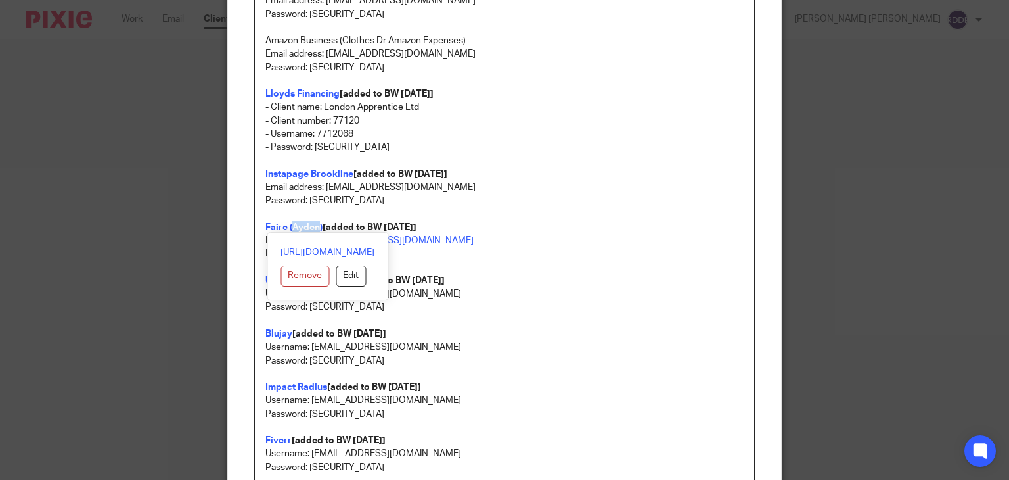 This screenshot has width=1009, height=480. What do you see at coordinates (296, 387) in the screenshot?
I see `a: Impact Radius` at bounding box center [296, 387].